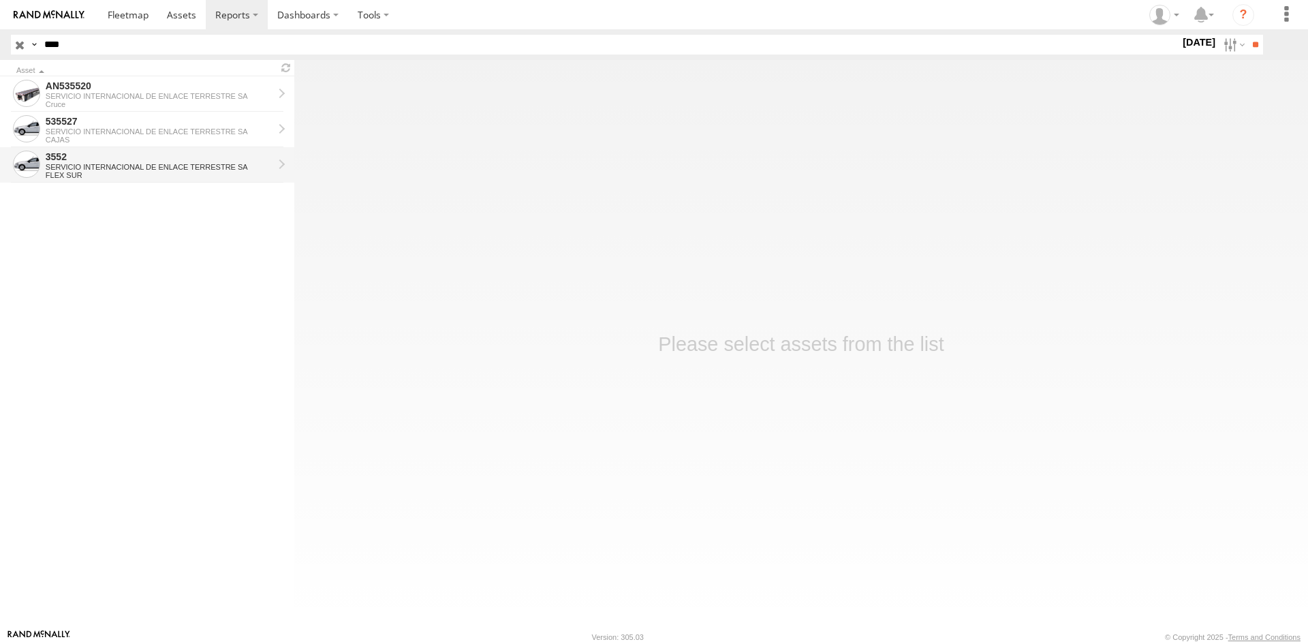 The height and width of the screenshot is (644, 1308). What do you see at coordinates (144, 71) in the screenshot?
I see `div: Click to Sort` at bounding box center [144, 71].